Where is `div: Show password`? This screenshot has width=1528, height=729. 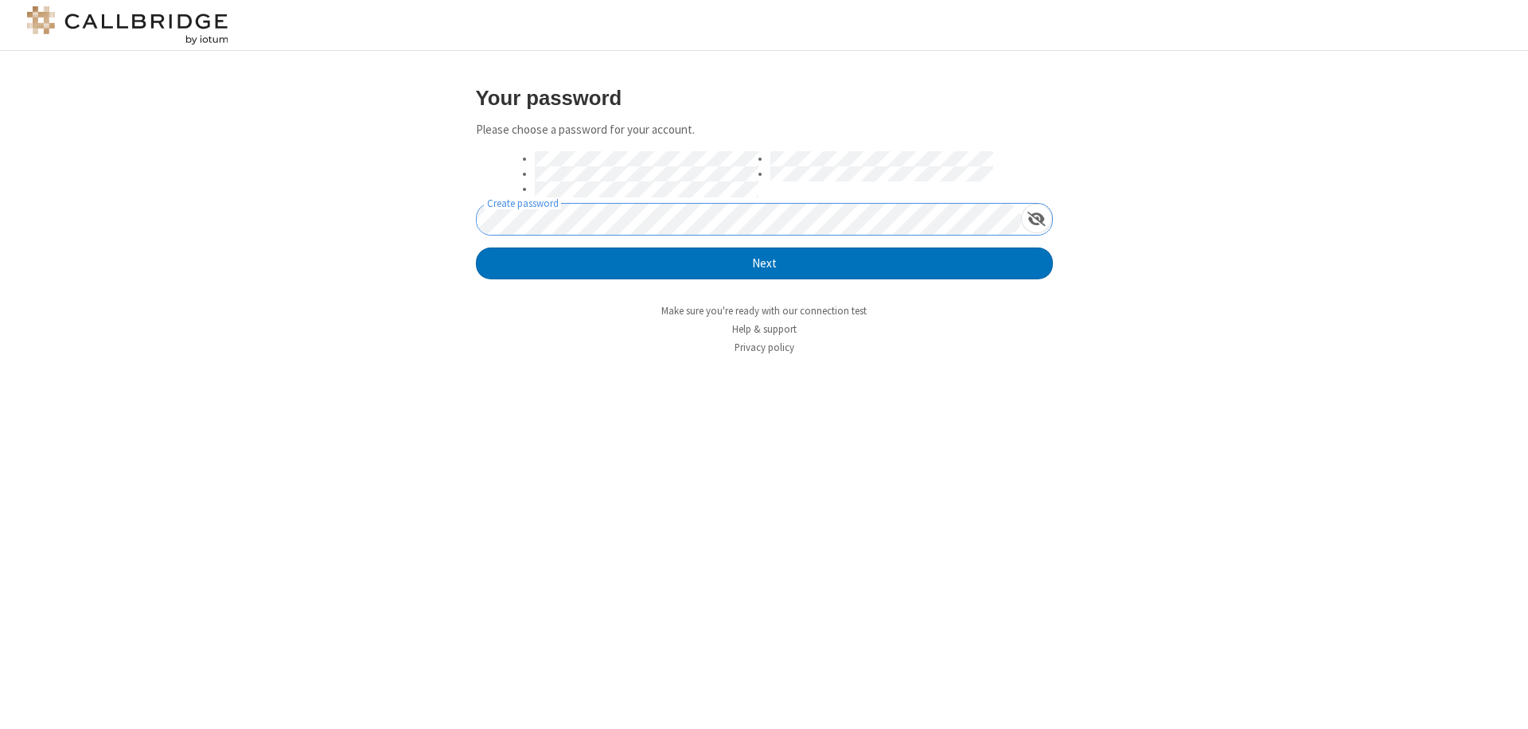 div: Show password is located at coordinates (1036, 218).